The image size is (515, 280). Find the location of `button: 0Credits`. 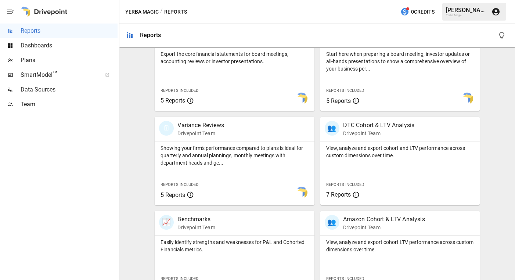

button: 0Credits is located at coordinates (418, 12).